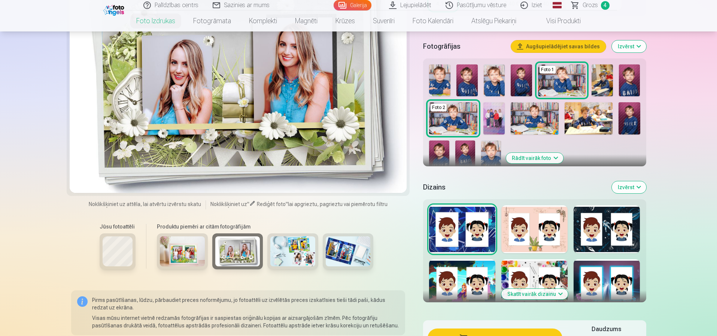 This screenshot has height=336, width=717. Describe the element at coordinates (384, 21) in the screenshot. I see `a: Suvenīri` at that location.